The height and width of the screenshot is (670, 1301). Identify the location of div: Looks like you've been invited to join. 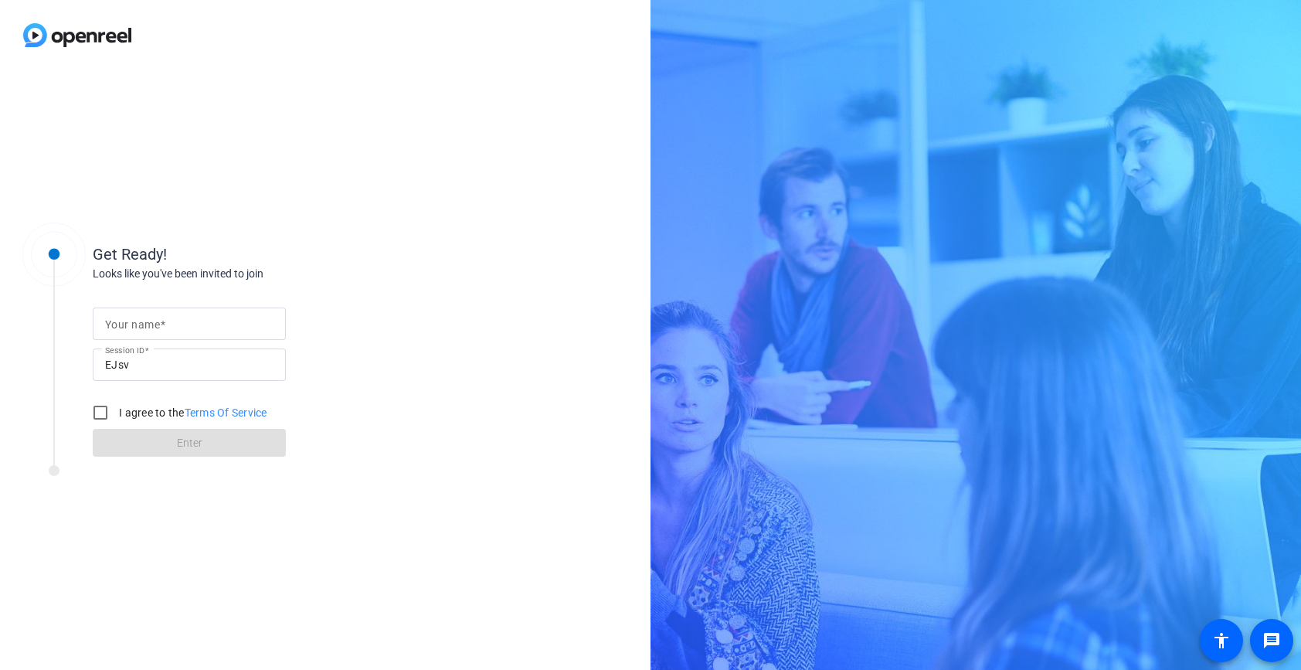
(247, 273).